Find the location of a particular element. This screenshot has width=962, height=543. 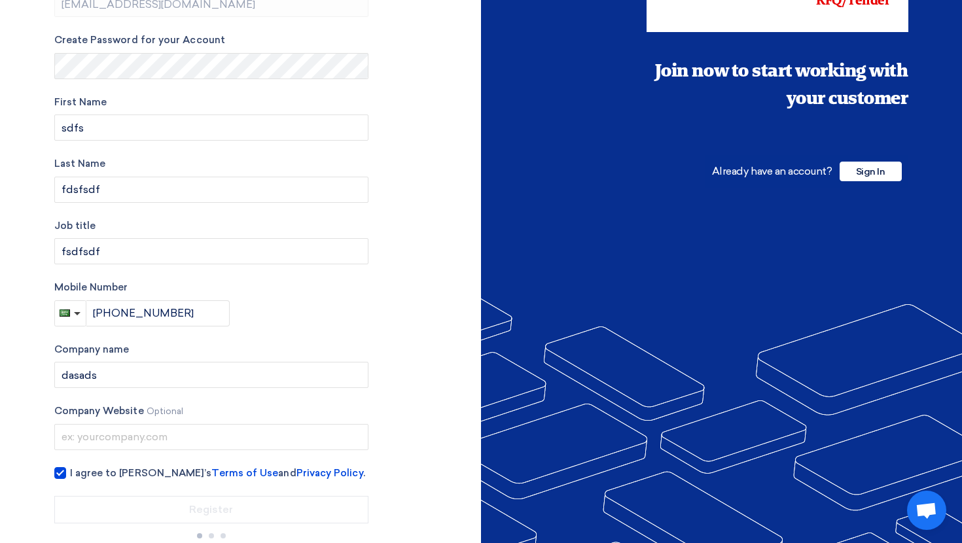

label: Last Name is located at coordinates (211, 164).